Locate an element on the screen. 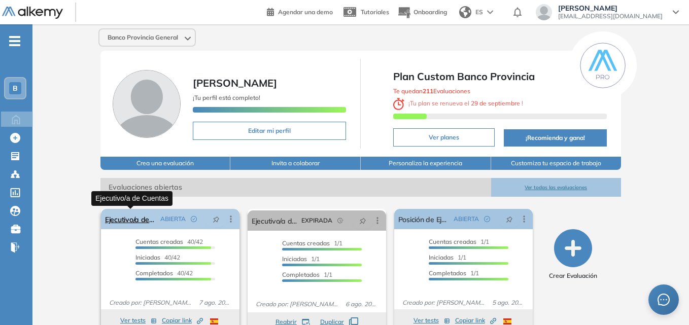 Image resolution: width=689 pixels, height=325 pixels. button: Ver planes is located at coordinates (444, 138).